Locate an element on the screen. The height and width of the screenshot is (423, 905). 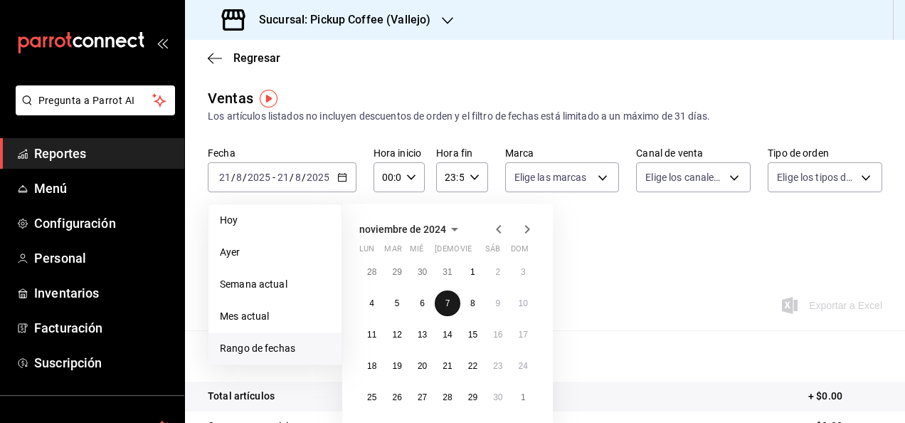
abbr: martes is located at coordinates (393, 251).